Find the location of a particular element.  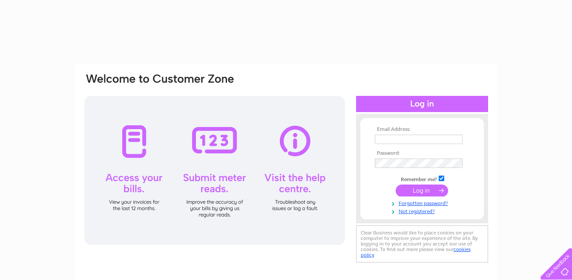

a: Not registered? is located at coordinates (423, 210).